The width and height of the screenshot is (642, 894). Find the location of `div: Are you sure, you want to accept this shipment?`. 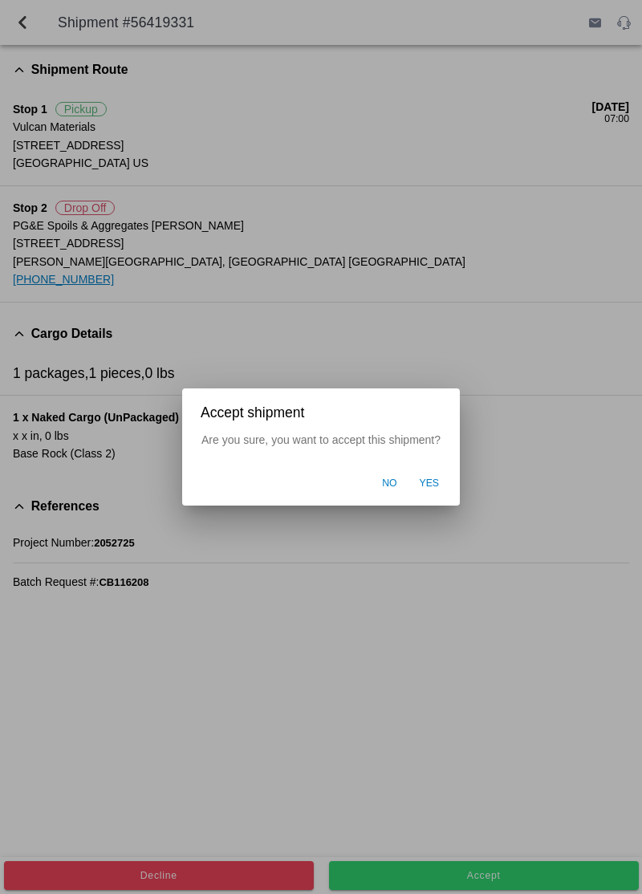

div: Are you sure, you want to accept this shipment? is located at coordinates (321, 448).